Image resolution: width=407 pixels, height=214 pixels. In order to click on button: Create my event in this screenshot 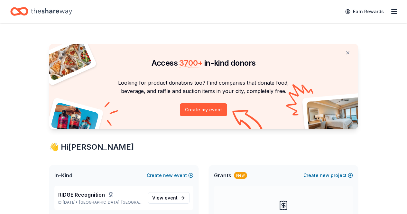, I will do `click(204, 110)`.